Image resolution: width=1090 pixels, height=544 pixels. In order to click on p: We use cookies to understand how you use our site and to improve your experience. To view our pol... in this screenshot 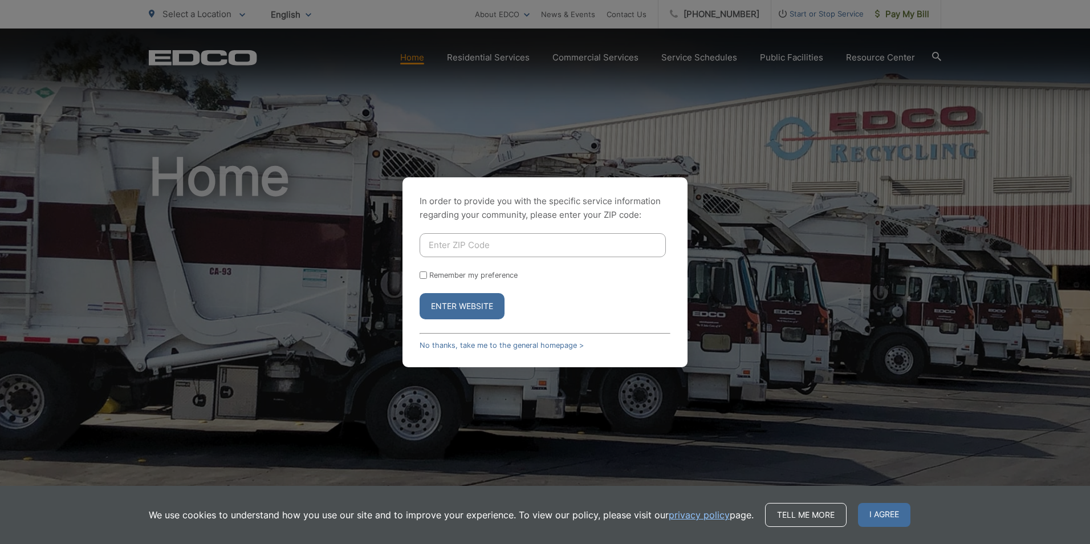, I will do `click(451, 515)`.